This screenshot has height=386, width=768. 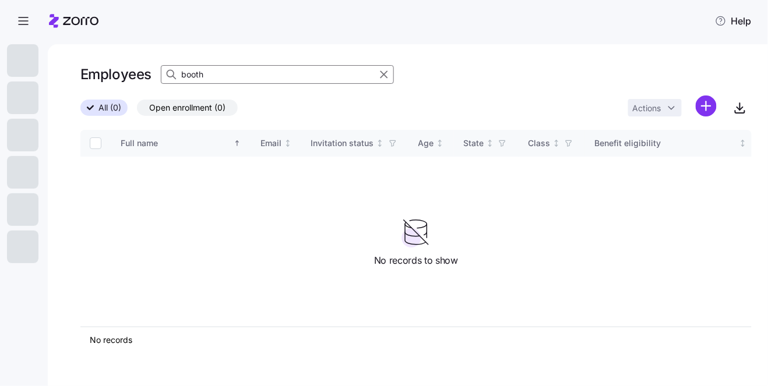 What do you see at coordinates (665, 143) in the screenshot?
I see `div: Benefit eligibility` at bounding box center [665, 143].